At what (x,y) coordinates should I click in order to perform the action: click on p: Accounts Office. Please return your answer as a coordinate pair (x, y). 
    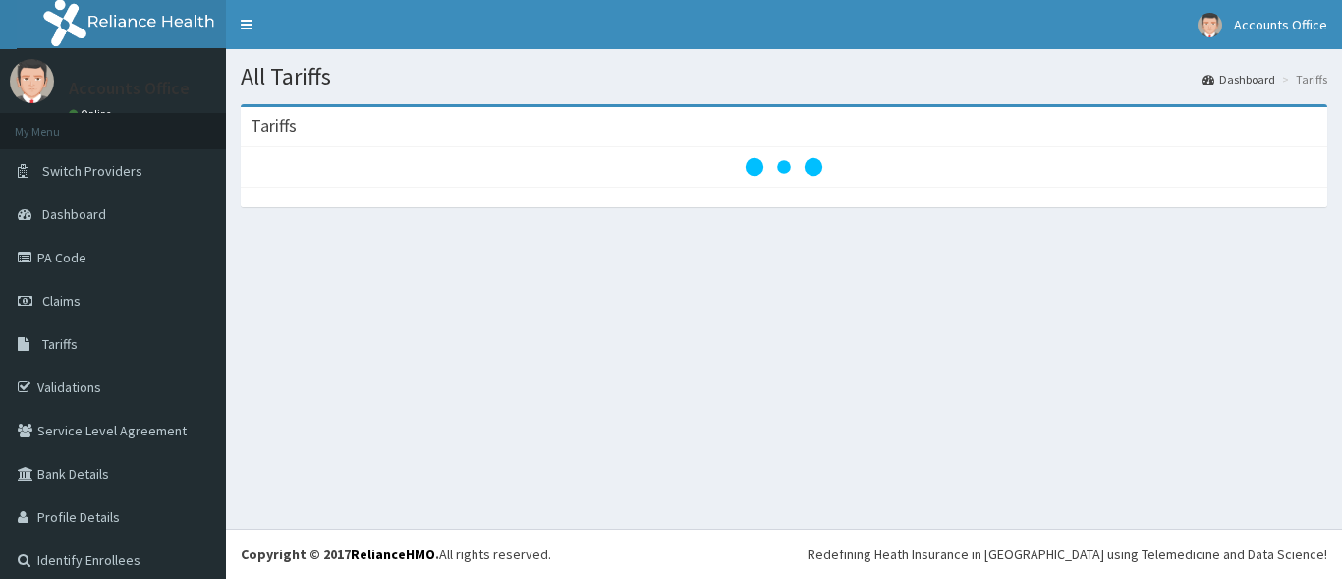
    Looking at the image, I should click on (129, 88).